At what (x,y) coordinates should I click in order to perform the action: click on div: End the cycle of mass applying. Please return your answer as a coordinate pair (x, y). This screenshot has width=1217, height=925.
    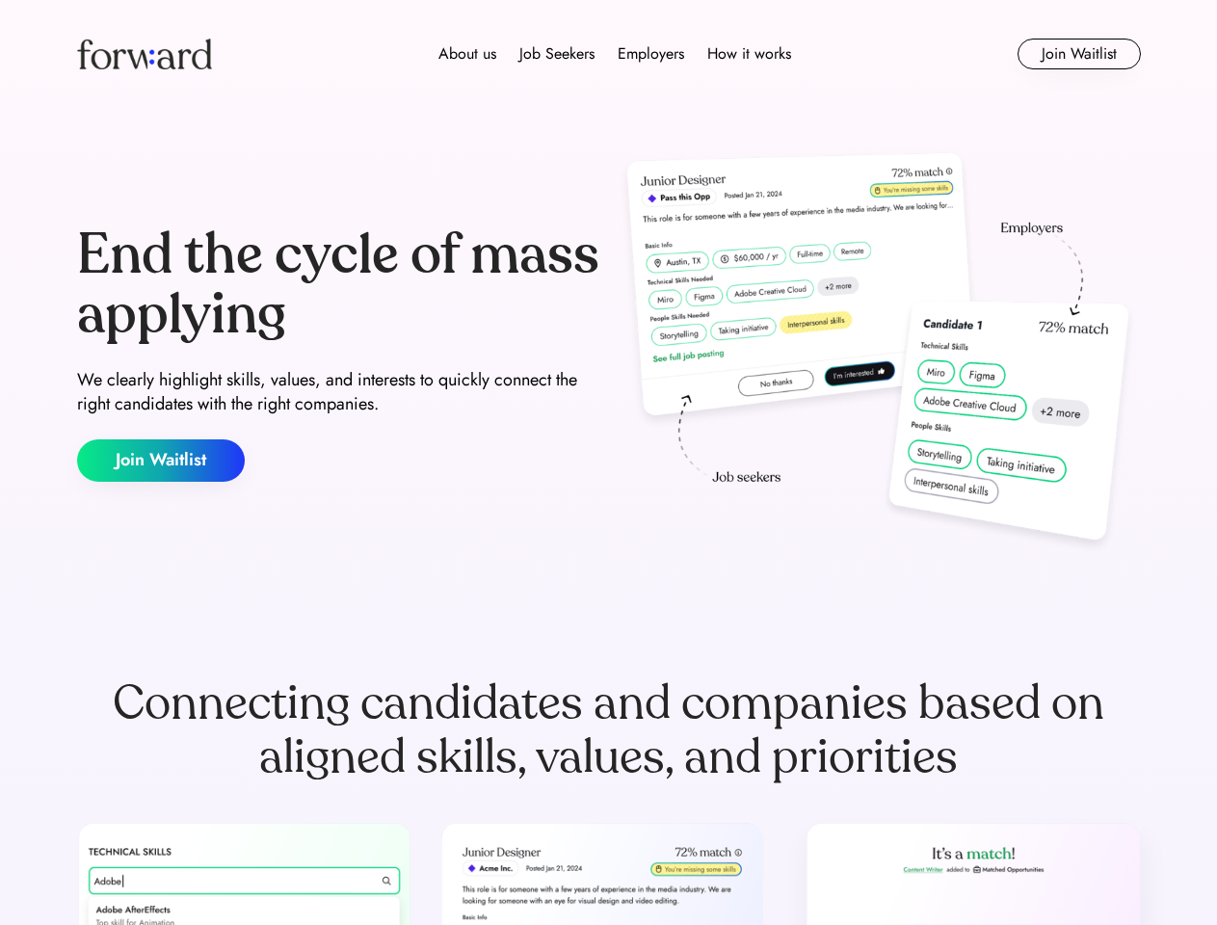
    Looking at the image, I should click on (339, 284).